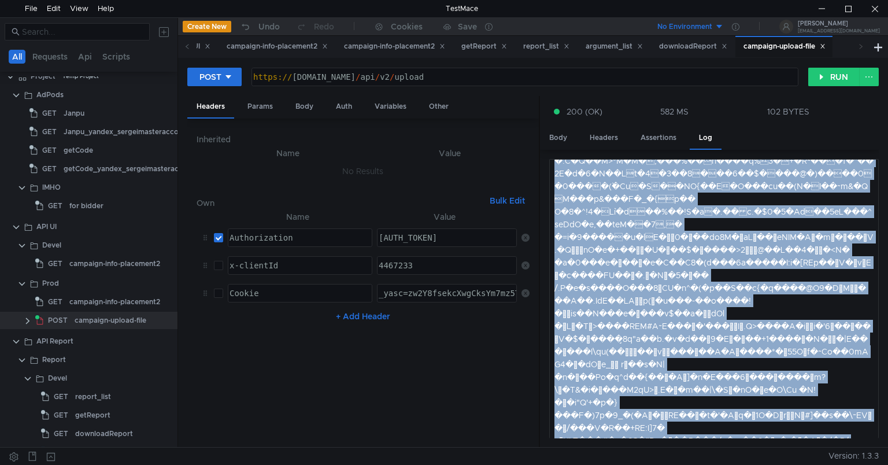 This screenshot has height=465, width=888. I want to click on button: RUN, so click(833, 77).